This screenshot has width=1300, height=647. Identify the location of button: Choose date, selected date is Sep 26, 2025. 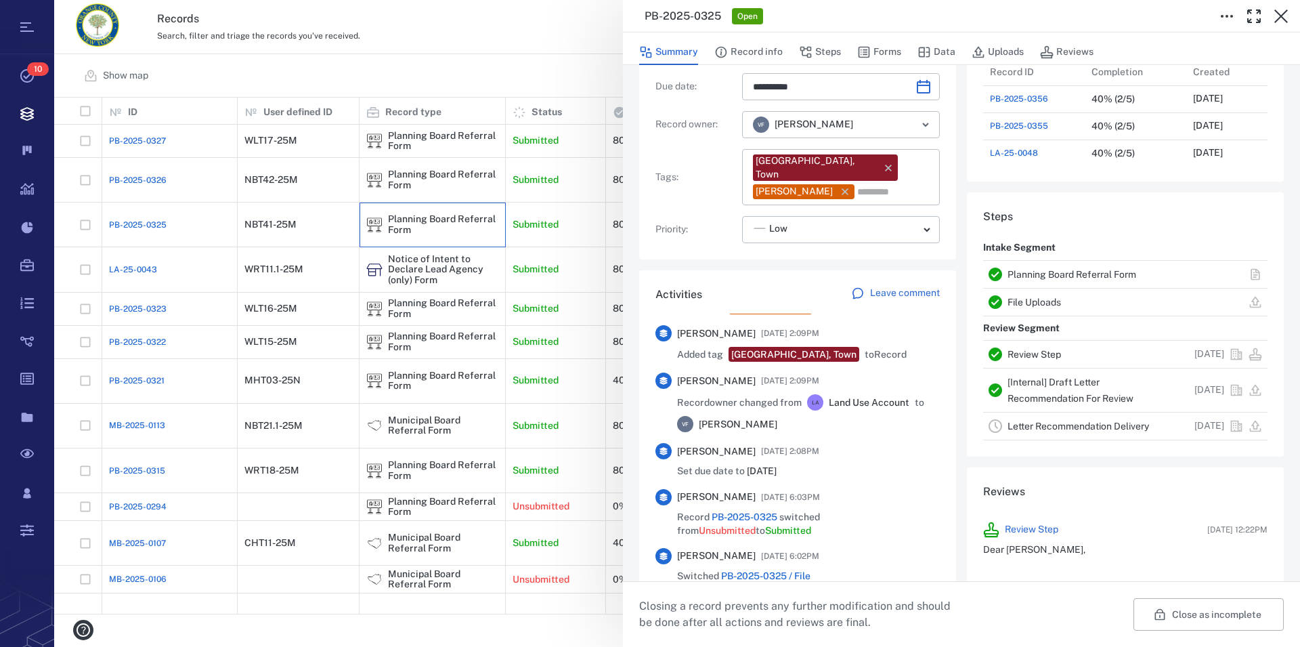
(924, 87).